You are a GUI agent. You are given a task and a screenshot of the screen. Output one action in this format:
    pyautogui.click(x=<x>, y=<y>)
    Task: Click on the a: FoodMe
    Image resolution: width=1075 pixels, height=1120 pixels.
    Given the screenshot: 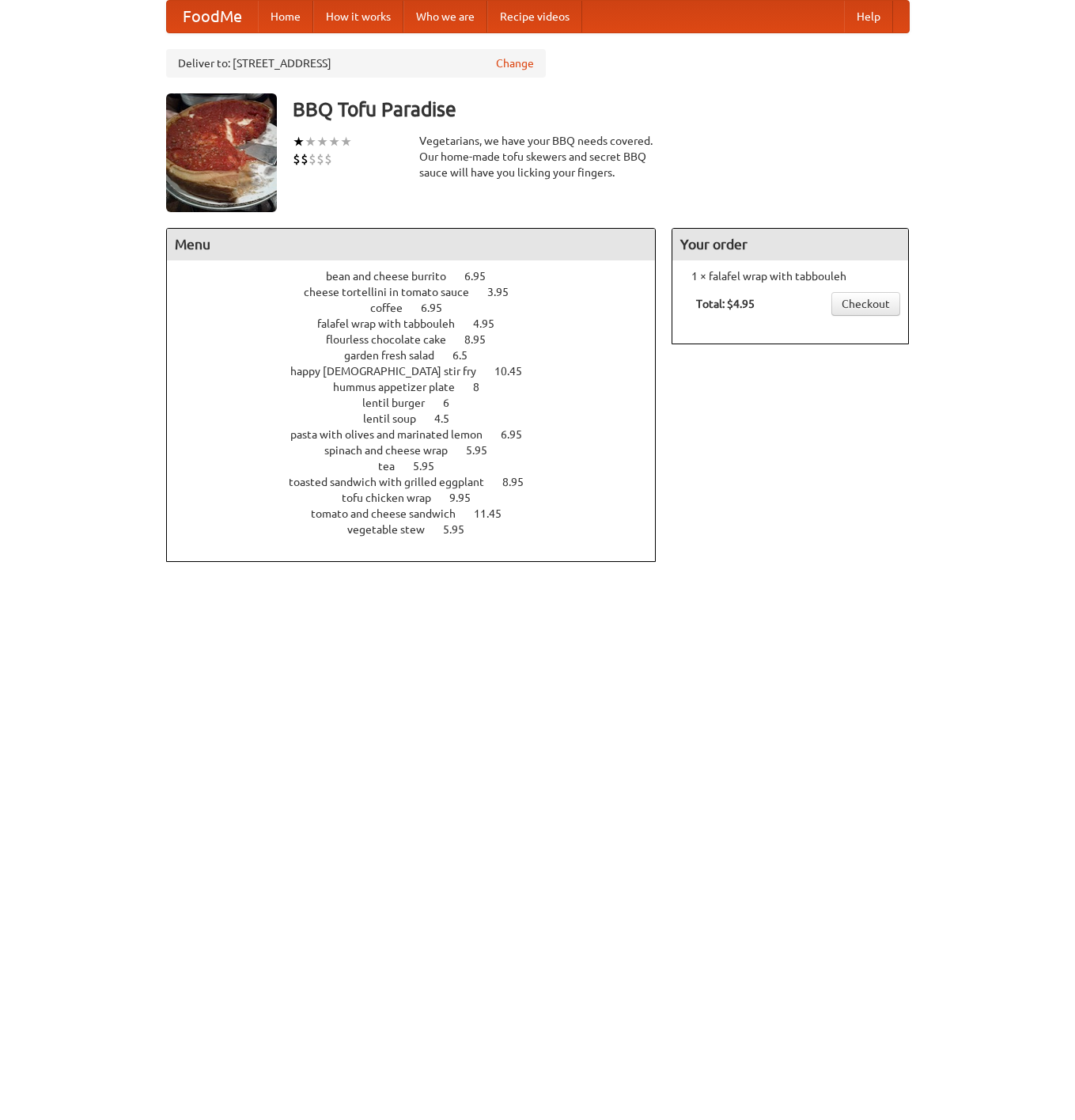 What is the action you would take?
    pyautogui.click(x=212, y=17)
    